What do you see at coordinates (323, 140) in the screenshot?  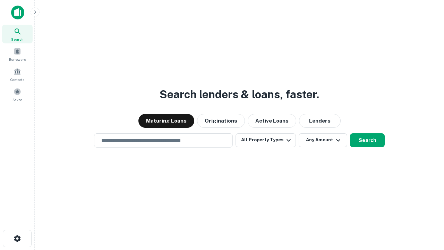 I see `button: Any Amount` at bounding box center [323, 140].